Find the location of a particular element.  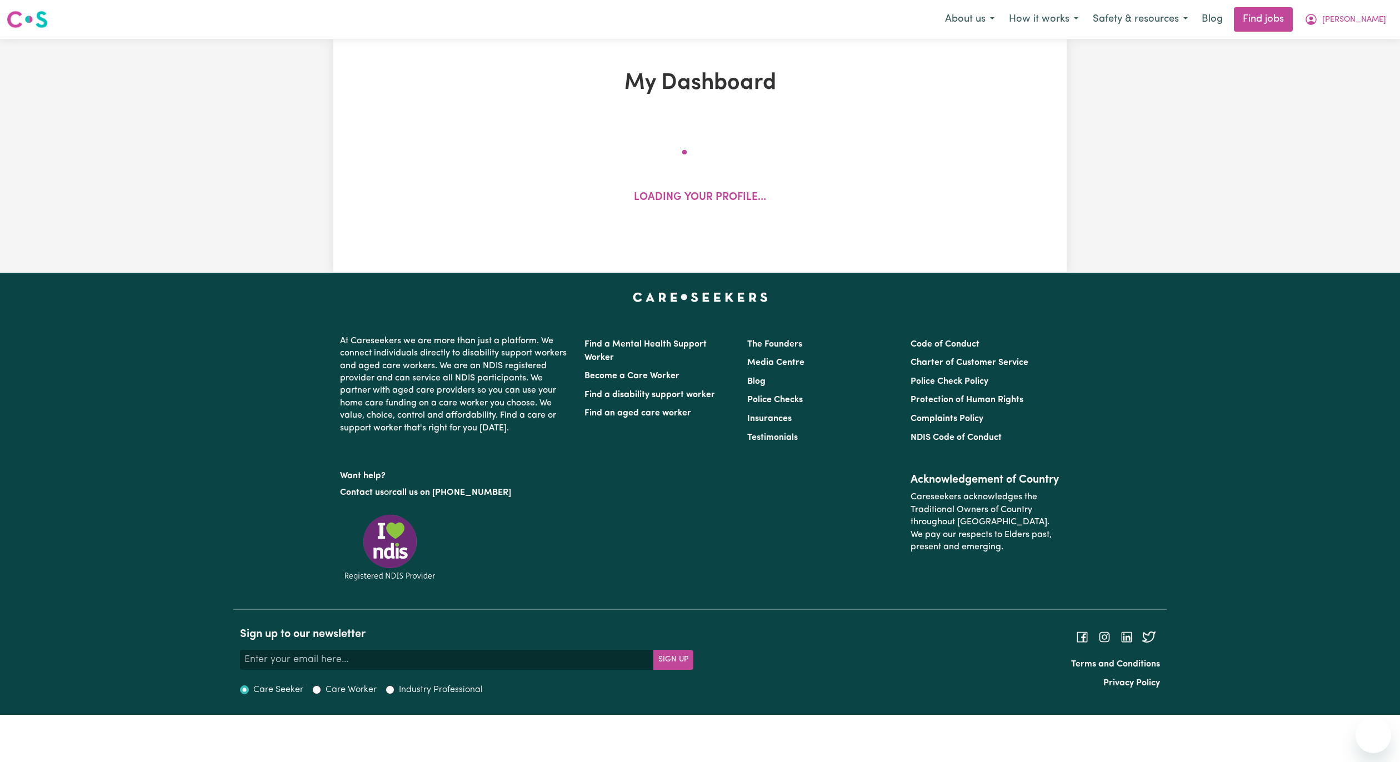

input: Enter your email here... is located at coordinates (447, 660).